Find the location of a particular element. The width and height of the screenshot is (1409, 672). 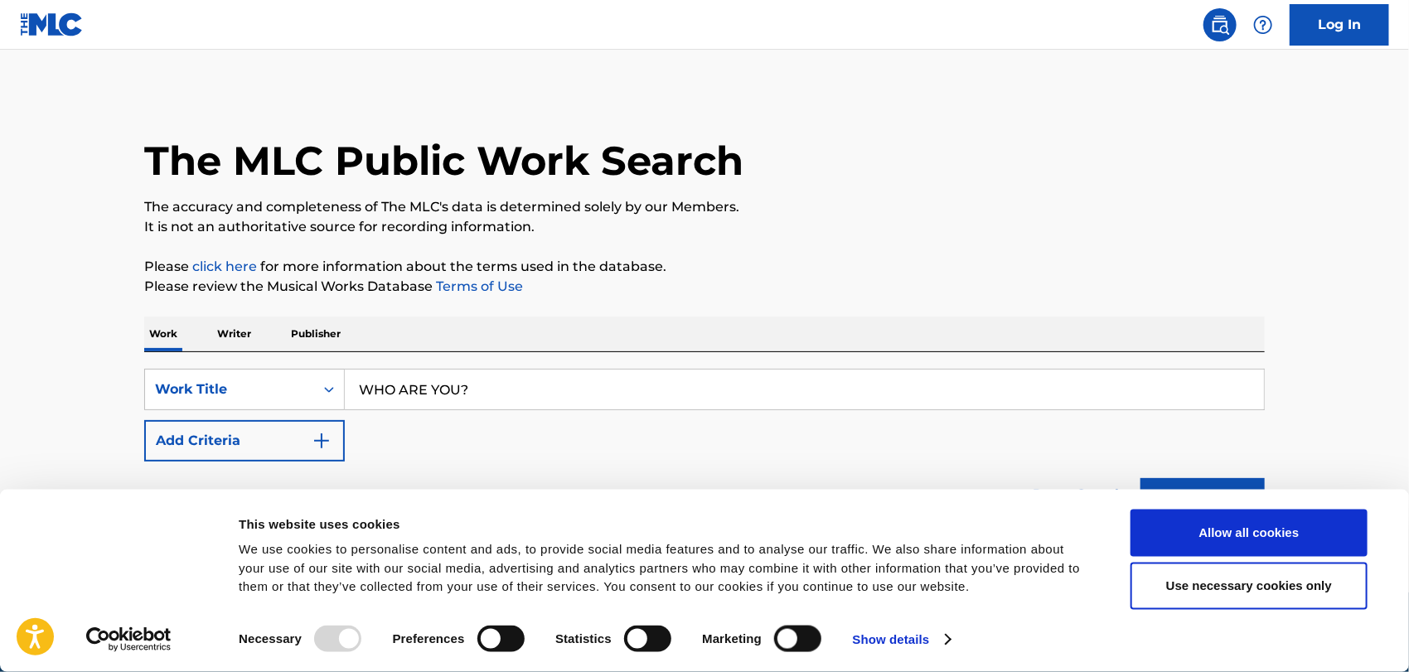

div: Help is located at coordinates (1263, 25).